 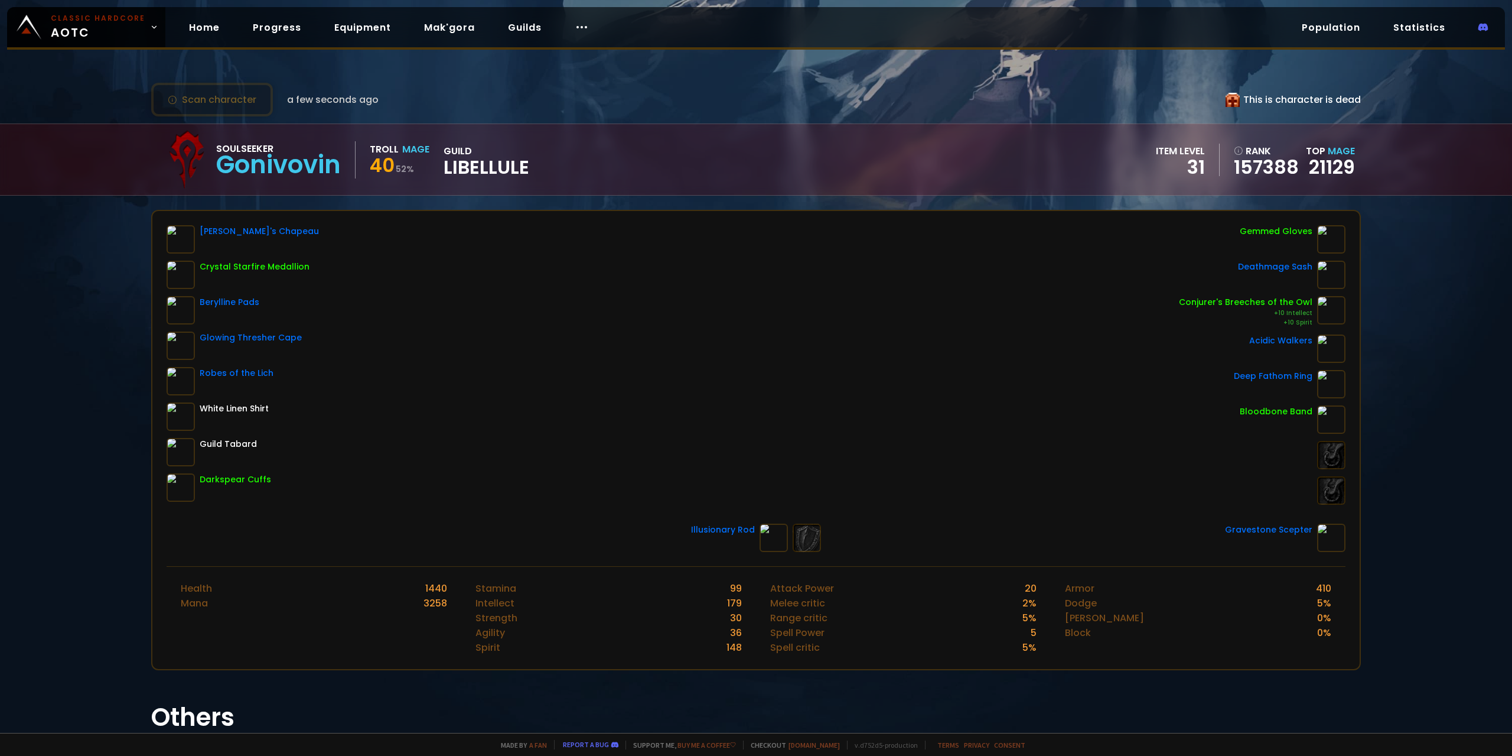 What do you see at coordinates (1293, 99) in the screenshot?
I see `div: This is character is dead` at bounding box center [1293, 99].